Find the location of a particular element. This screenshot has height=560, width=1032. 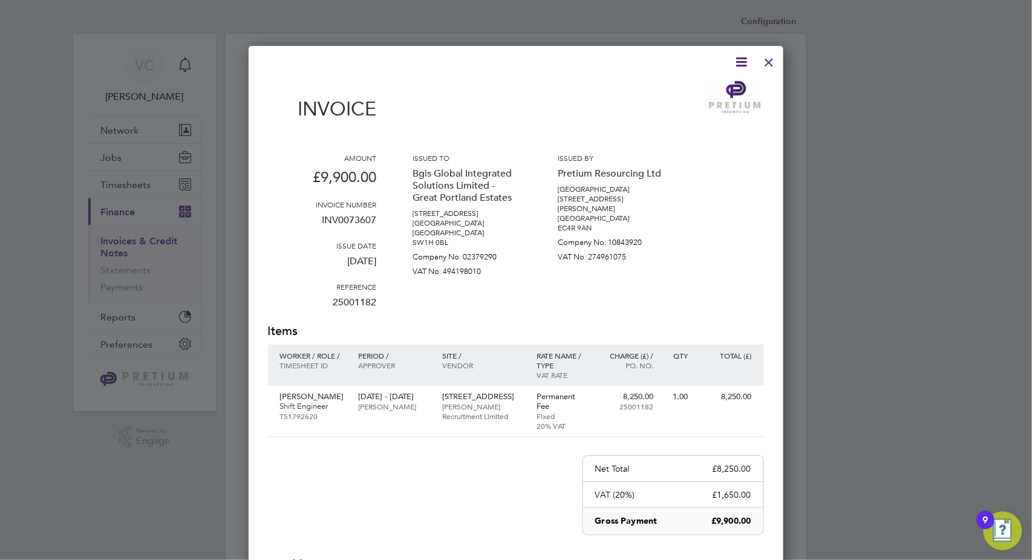

p: Gross Payment is located at coordinates (626, 522).